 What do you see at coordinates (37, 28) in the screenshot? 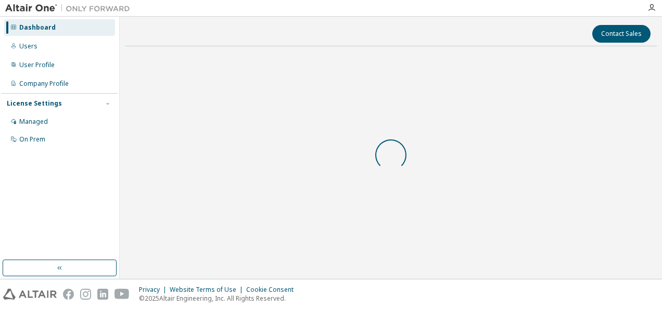
I see `div: Dashboard` at bounding box center [37, 28].